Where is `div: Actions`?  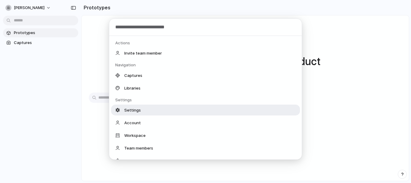
div: Actions is located at coordinates (208, 43).